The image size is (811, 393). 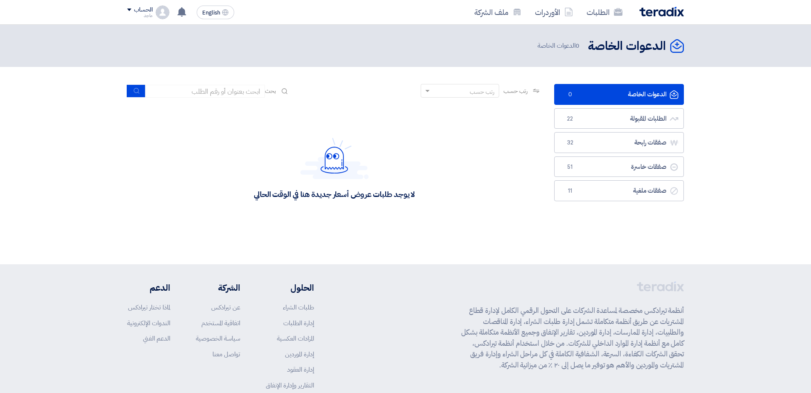 I want to click on a: الدعم الفني, so click(x=157, y=339).